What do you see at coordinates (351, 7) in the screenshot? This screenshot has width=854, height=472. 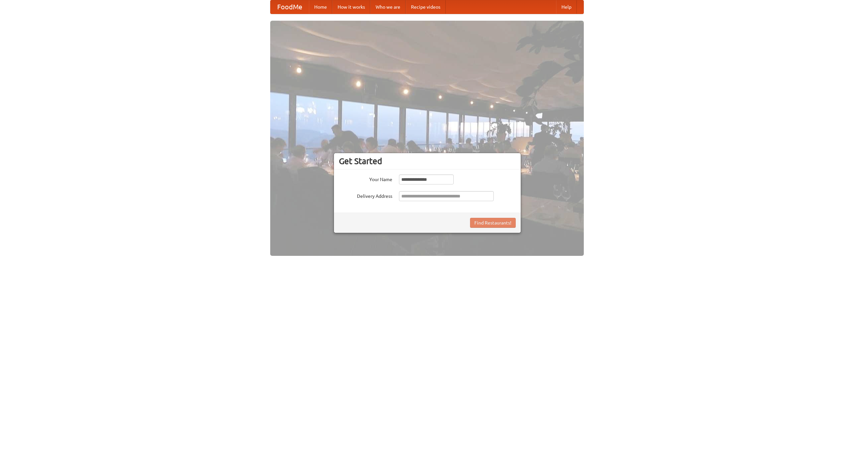 I see `a: How it works` at bounding box center [351, 7].